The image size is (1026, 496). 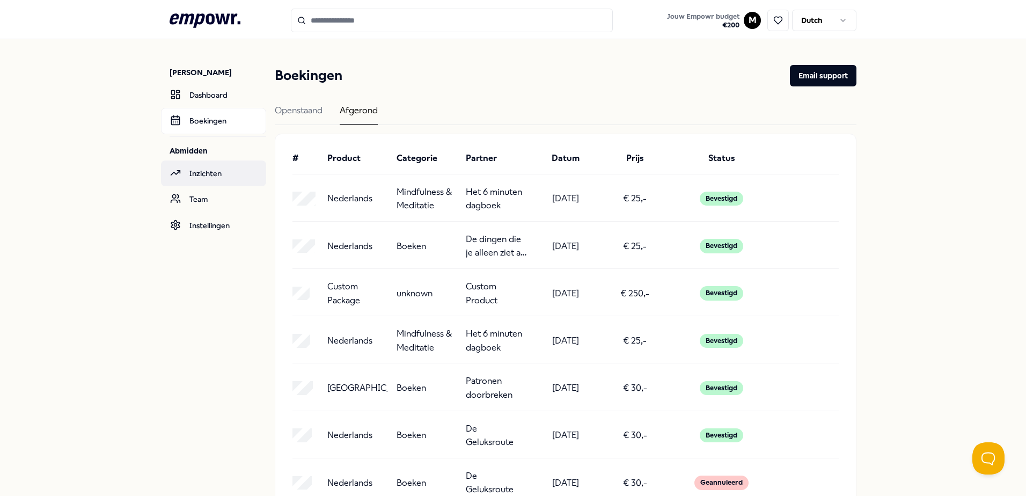 What do you see at coordinates (752, 20) in the screenshot?
I see `button: M` at bounding box center [752, 20].